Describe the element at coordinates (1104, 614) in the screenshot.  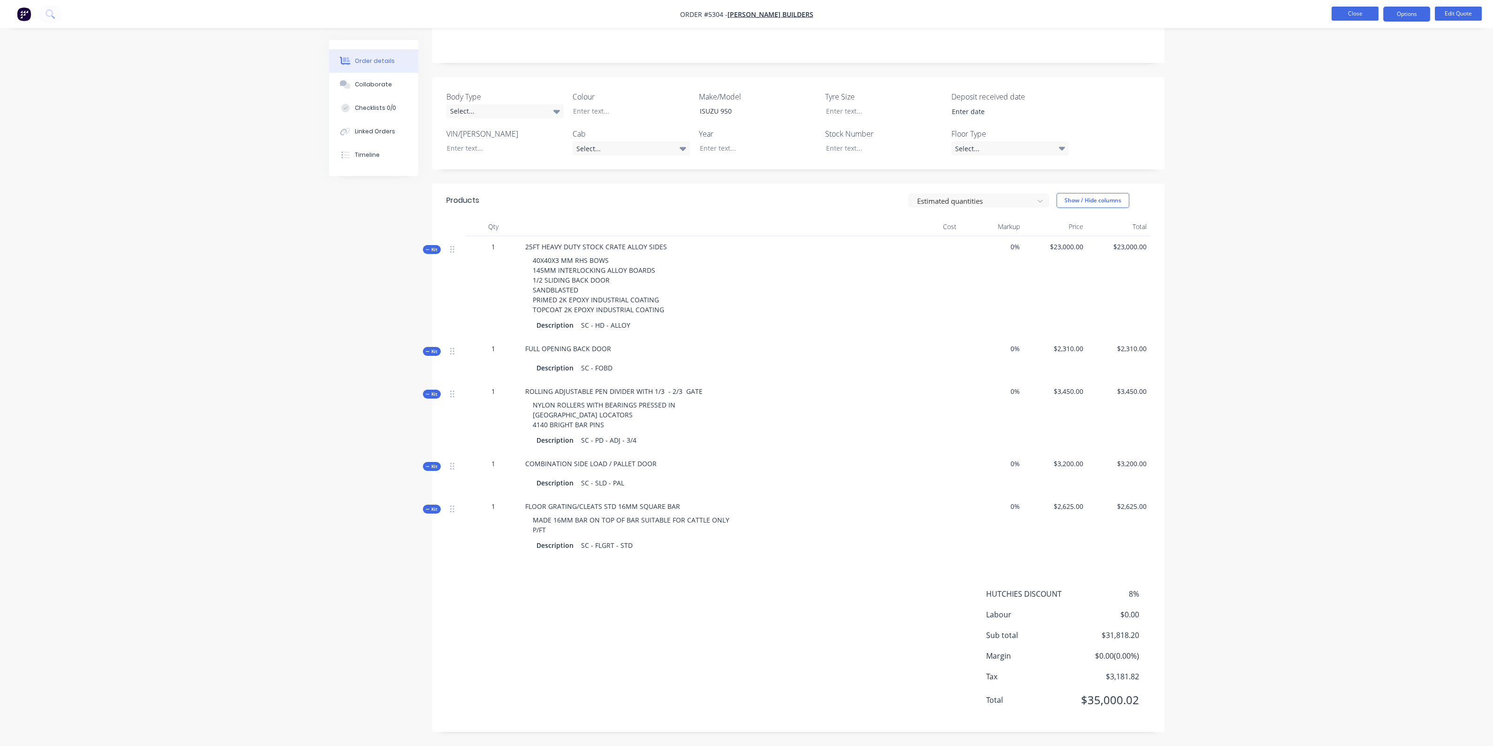
I see `span: $0.00` at that location.